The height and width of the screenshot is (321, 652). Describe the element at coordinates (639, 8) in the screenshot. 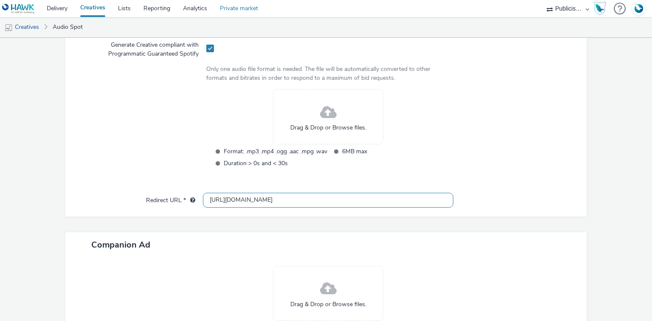

I see `img: Account FR` at that location.